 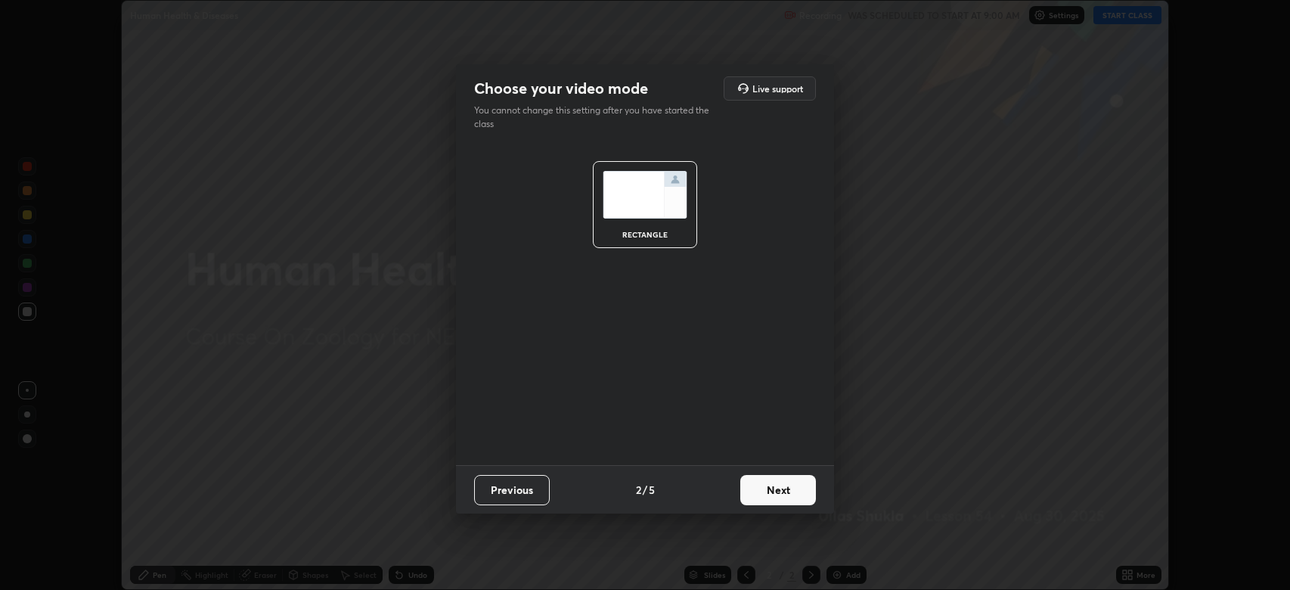 I want to click on div: rectangle, so click(x=645, y=234).